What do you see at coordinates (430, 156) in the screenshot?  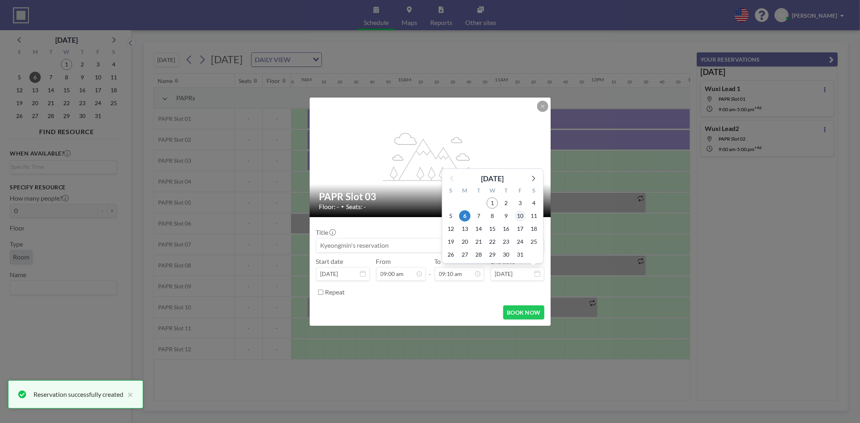 I see `g: flex-grow: 1.2;` at bounding box center [430, 156].